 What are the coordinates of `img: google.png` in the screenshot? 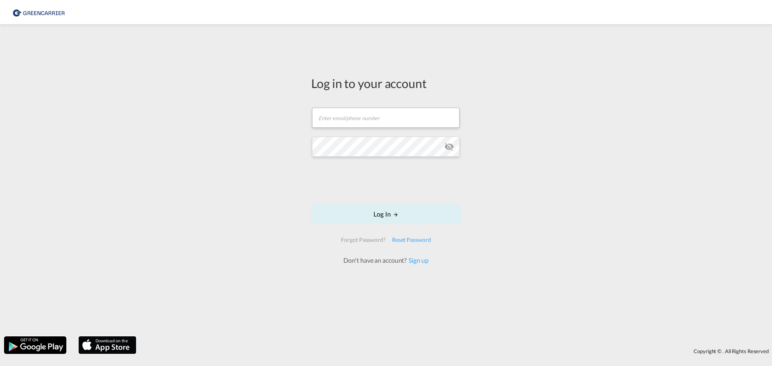 It's located at (35, 346).